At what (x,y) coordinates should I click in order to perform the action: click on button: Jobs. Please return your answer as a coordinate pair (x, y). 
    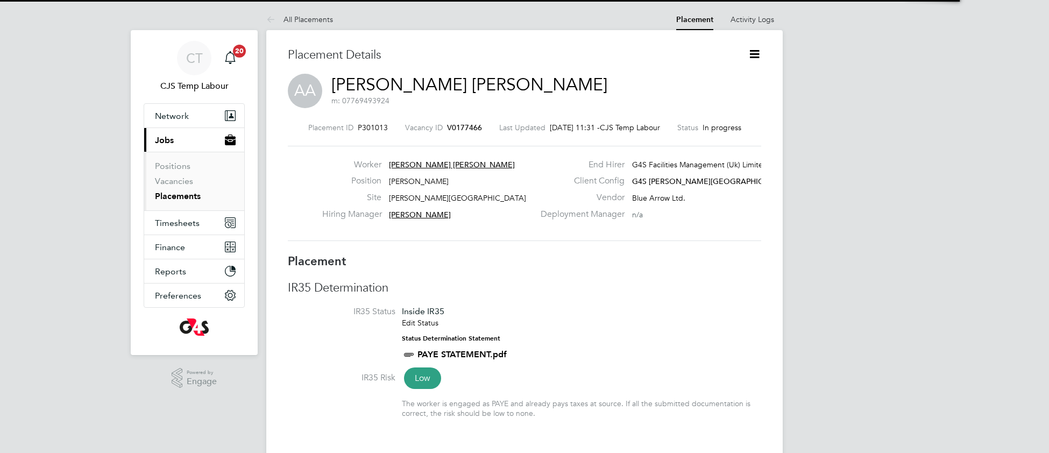
    Looking at the image, I should click on (194, 140).